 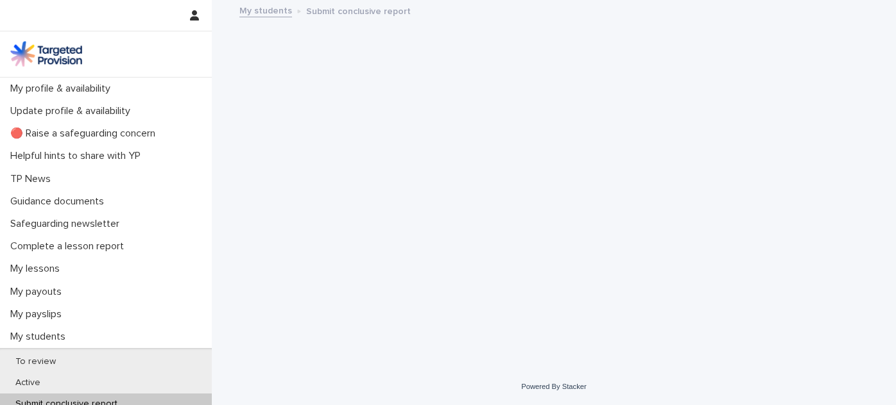 I want to click on p: Safeguarding newsletter, so click(x=67, y=224).